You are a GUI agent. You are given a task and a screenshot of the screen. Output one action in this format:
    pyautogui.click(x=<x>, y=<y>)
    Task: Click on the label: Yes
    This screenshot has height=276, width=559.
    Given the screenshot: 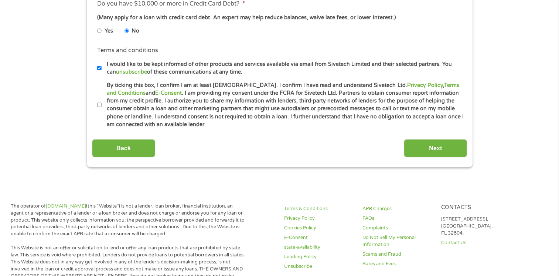 What is the action you would take?
    pyautogui.click(x=109, y=31)
    